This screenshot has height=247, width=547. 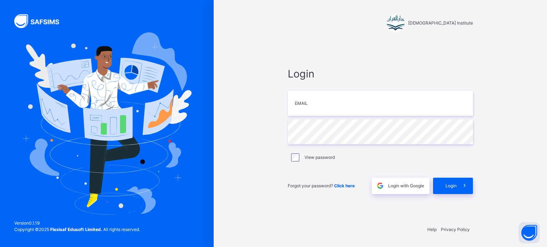 I want to click on span: Version 0.1.19, so click(x=77, y=224).